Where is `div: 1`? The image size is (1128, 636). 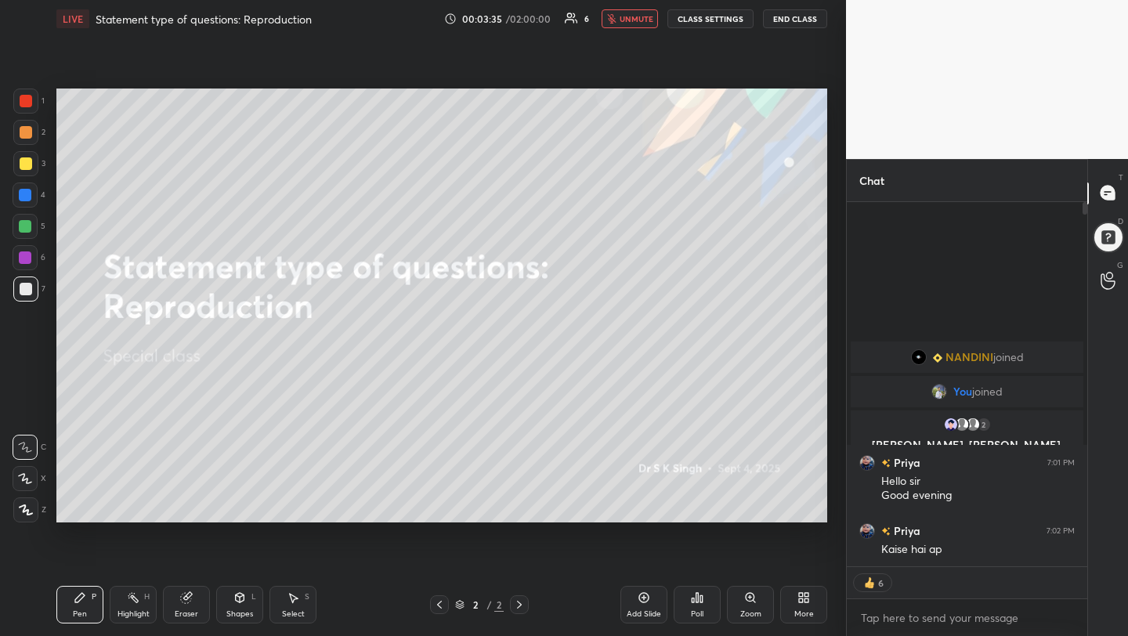
div: 1 is located at coordinates (29, 101).